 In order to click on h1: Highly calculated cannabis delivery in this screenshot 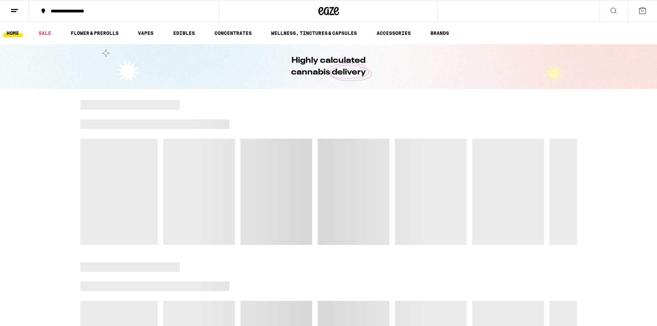, I will do `click(329, 67)`.